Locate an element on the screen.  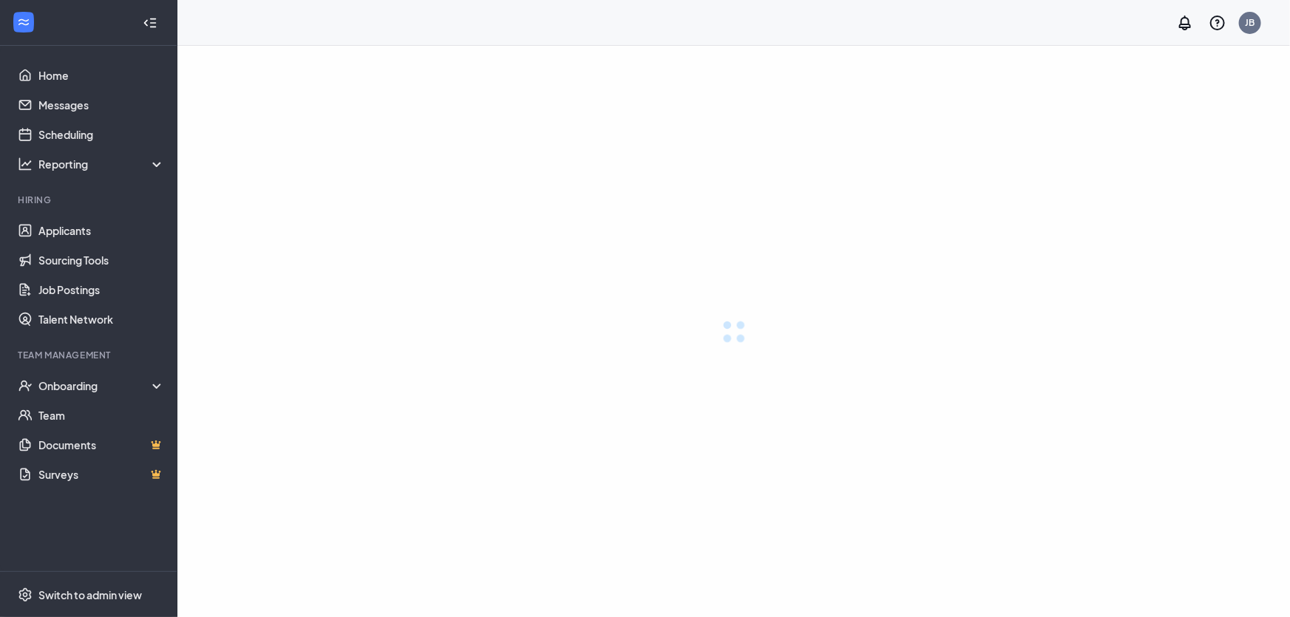
svg: QuestionInfo is located at coordinates (1217, 23).